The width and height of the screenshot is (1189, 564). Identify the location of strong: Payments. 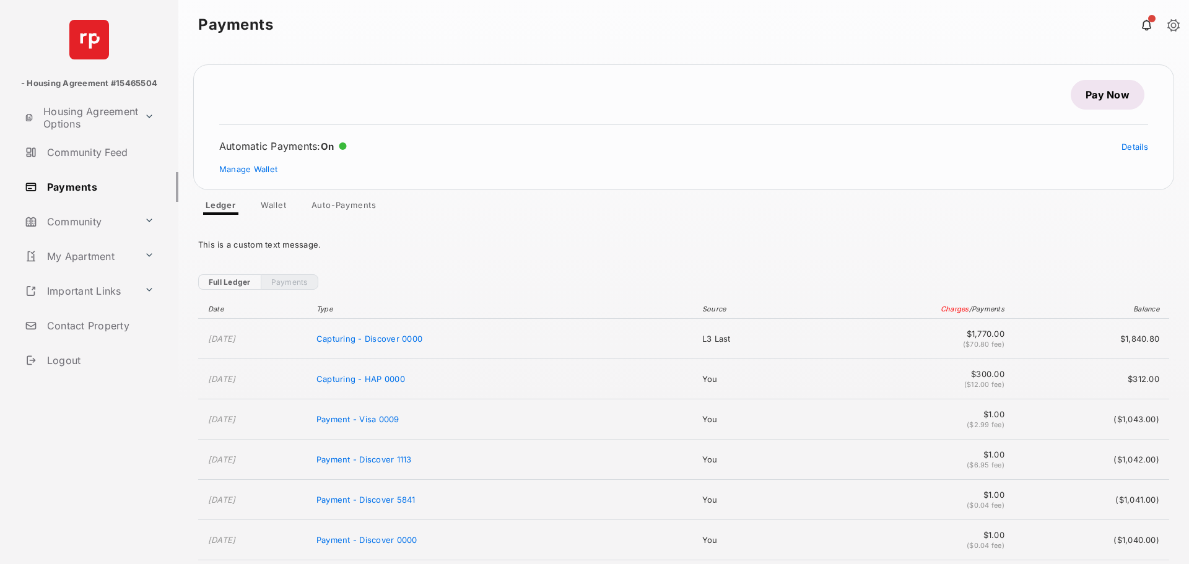
(235, 25).